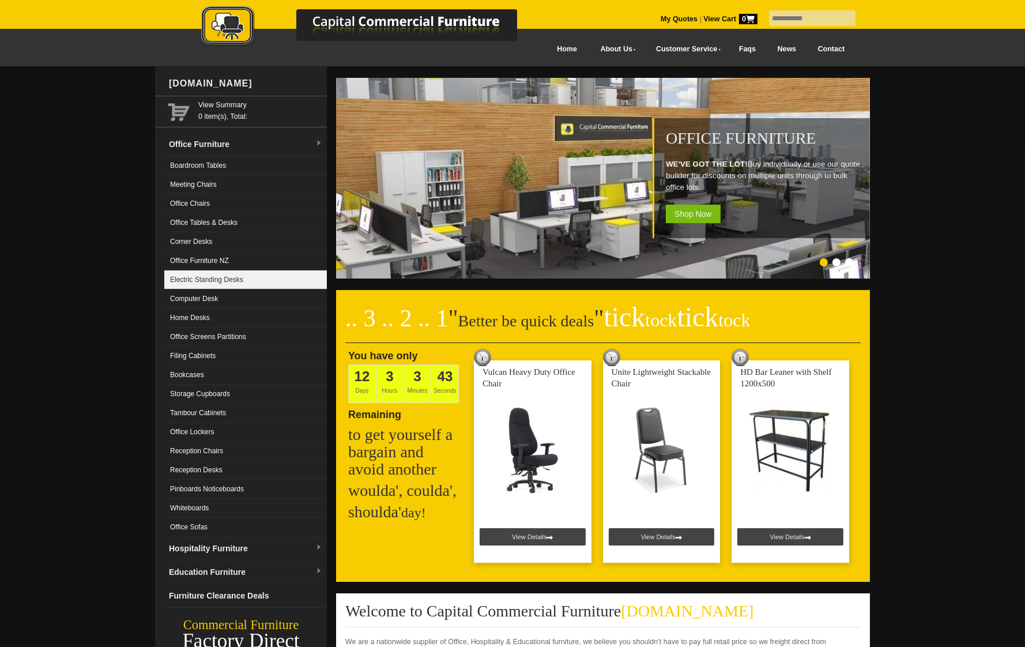 This screenshot has height=647, width=1025. Describe the element at coordinates (849, 262) in the screenshot. I see `li: Page dot 3` at that location.